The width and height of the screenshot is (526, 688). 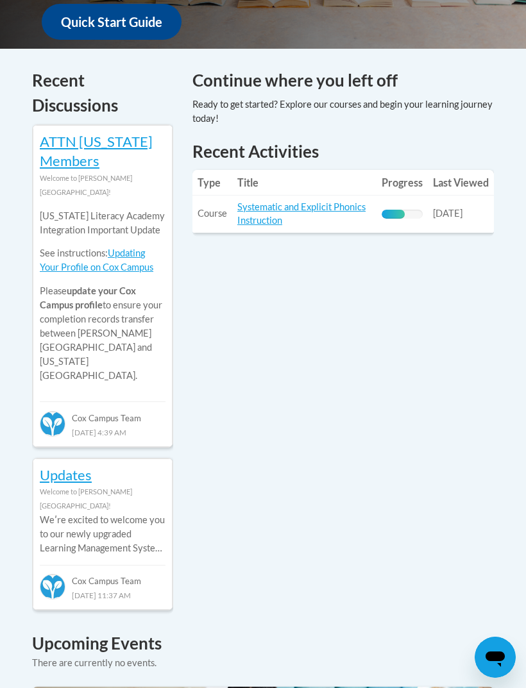 What do you see at coordinates (461, 183) in the screenshot?
I see `th: Last Viewed` at bounding box center [461, 183].